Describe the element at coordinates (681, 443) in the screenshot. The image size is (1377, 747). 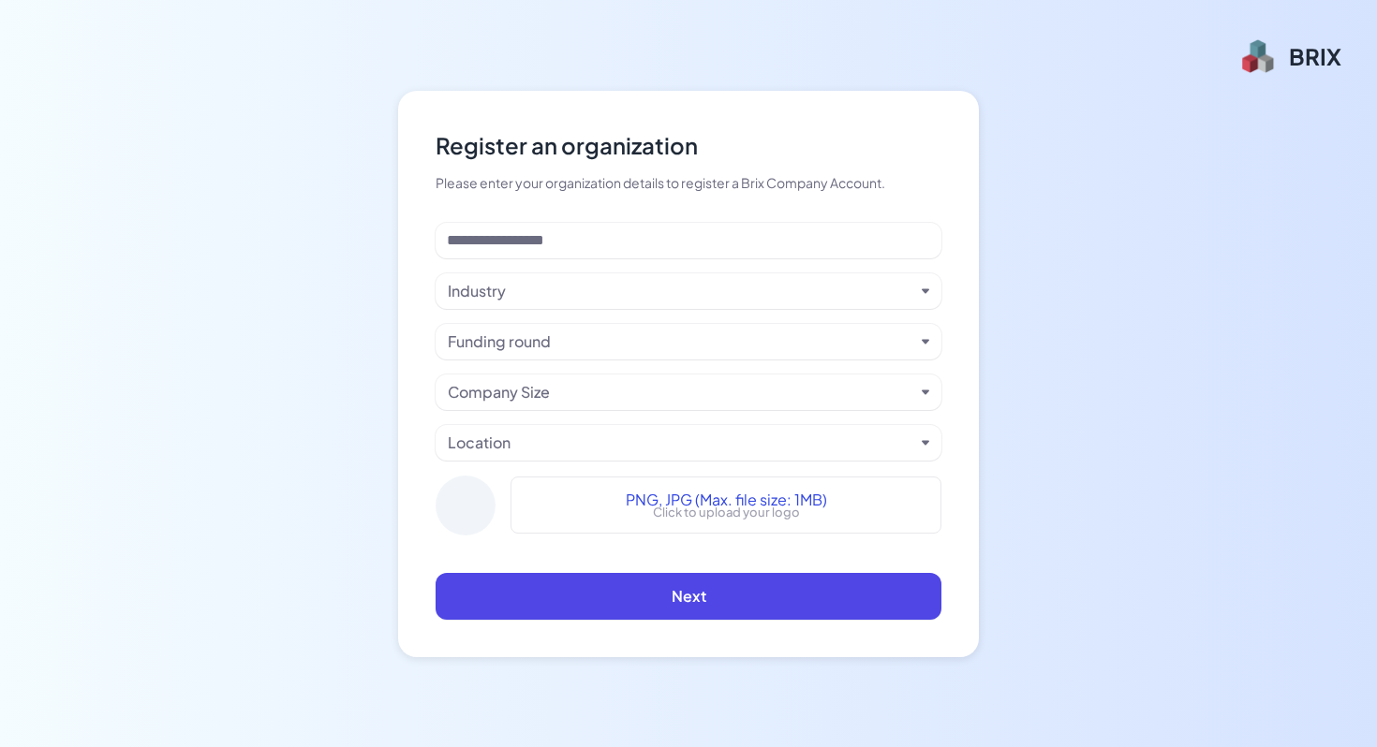
I see `button: Location` at that location.